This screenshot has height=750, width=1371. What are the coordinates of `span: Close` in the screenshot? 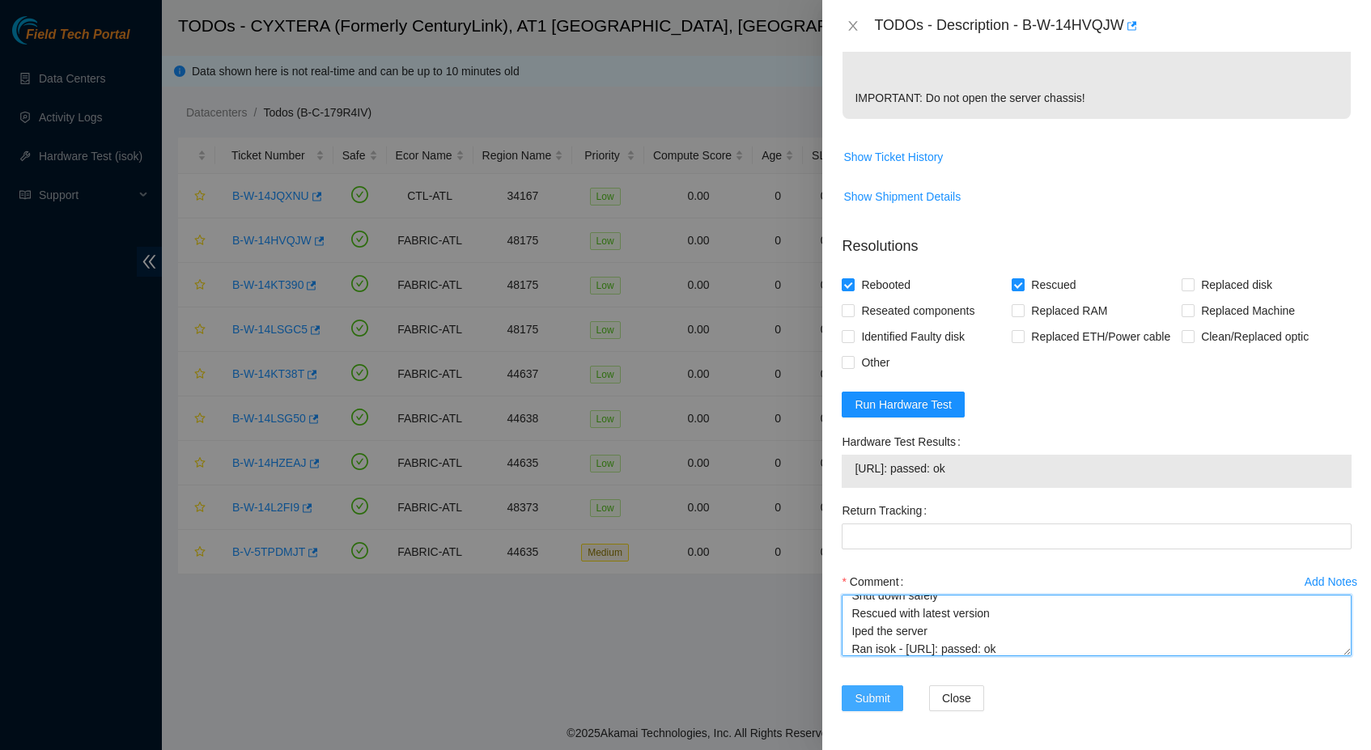 It's located at (957, 698).